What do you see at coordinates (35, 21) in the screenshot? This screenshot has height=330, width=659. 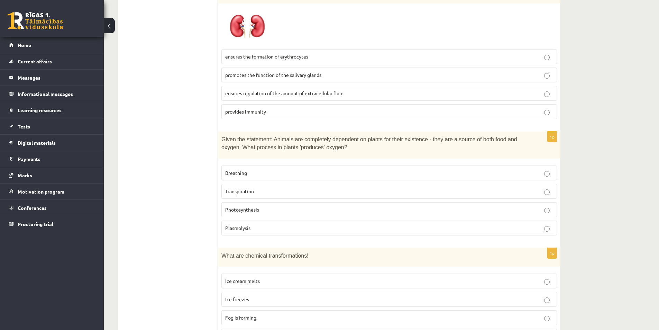 I see `a: Riga 1st Distance Learning Secondary School` at bounding box center [35, 21].